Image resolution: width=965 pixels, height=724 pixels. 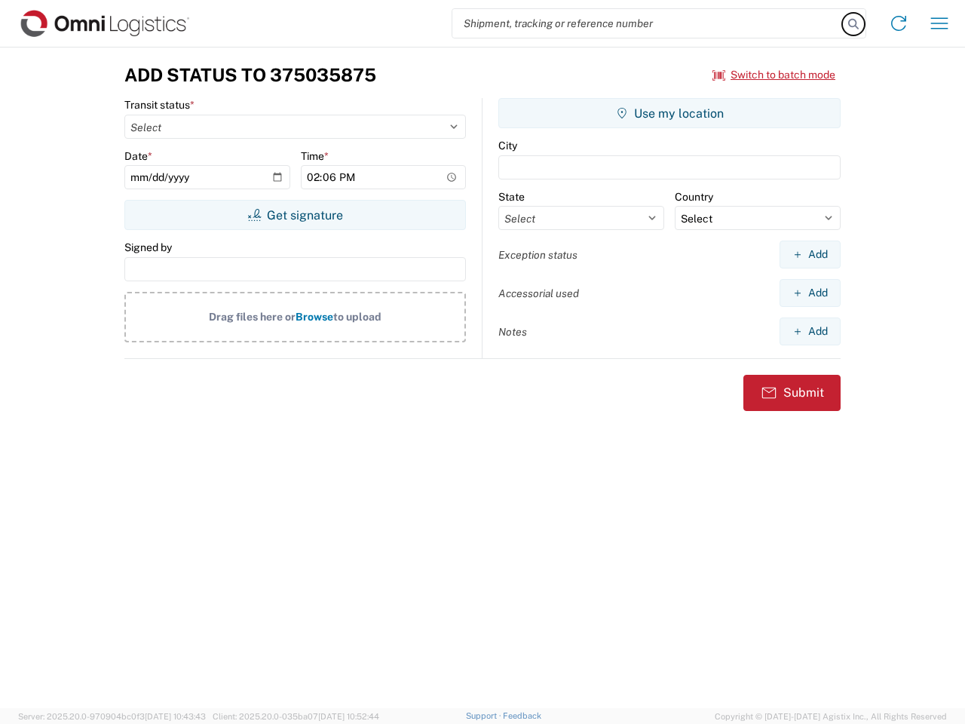 I want to click on label: Time, so click(x=314, y=156).